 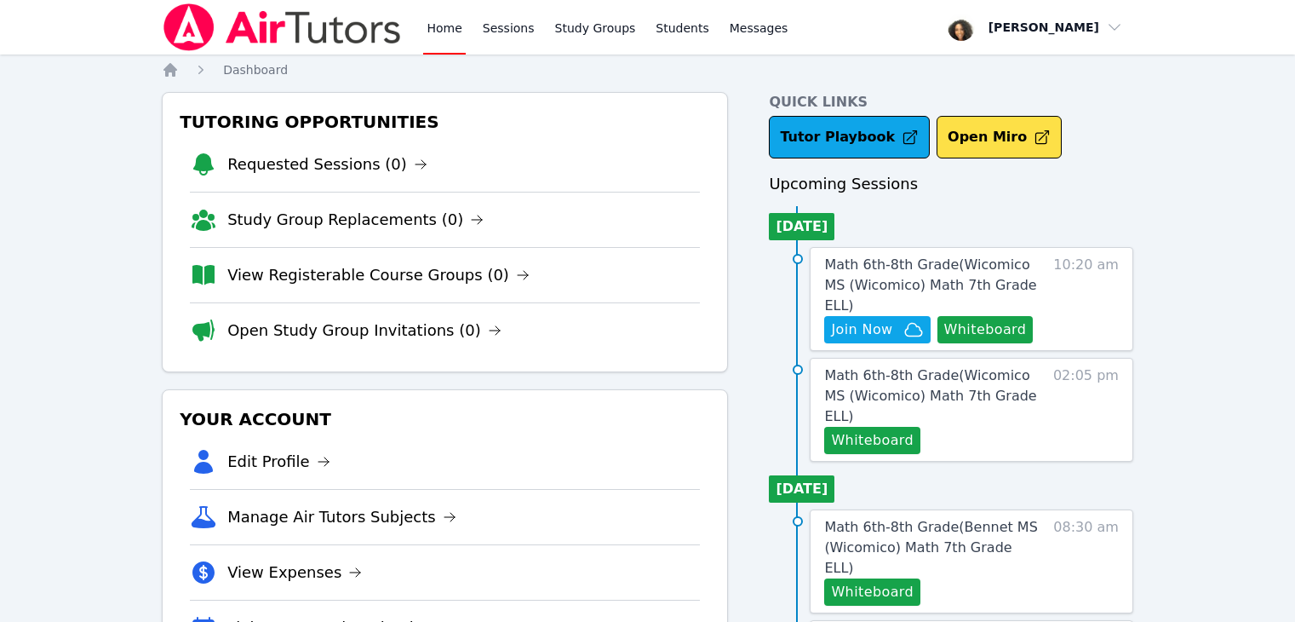 I want to click on span: Messages, so click(x=759, y=28).